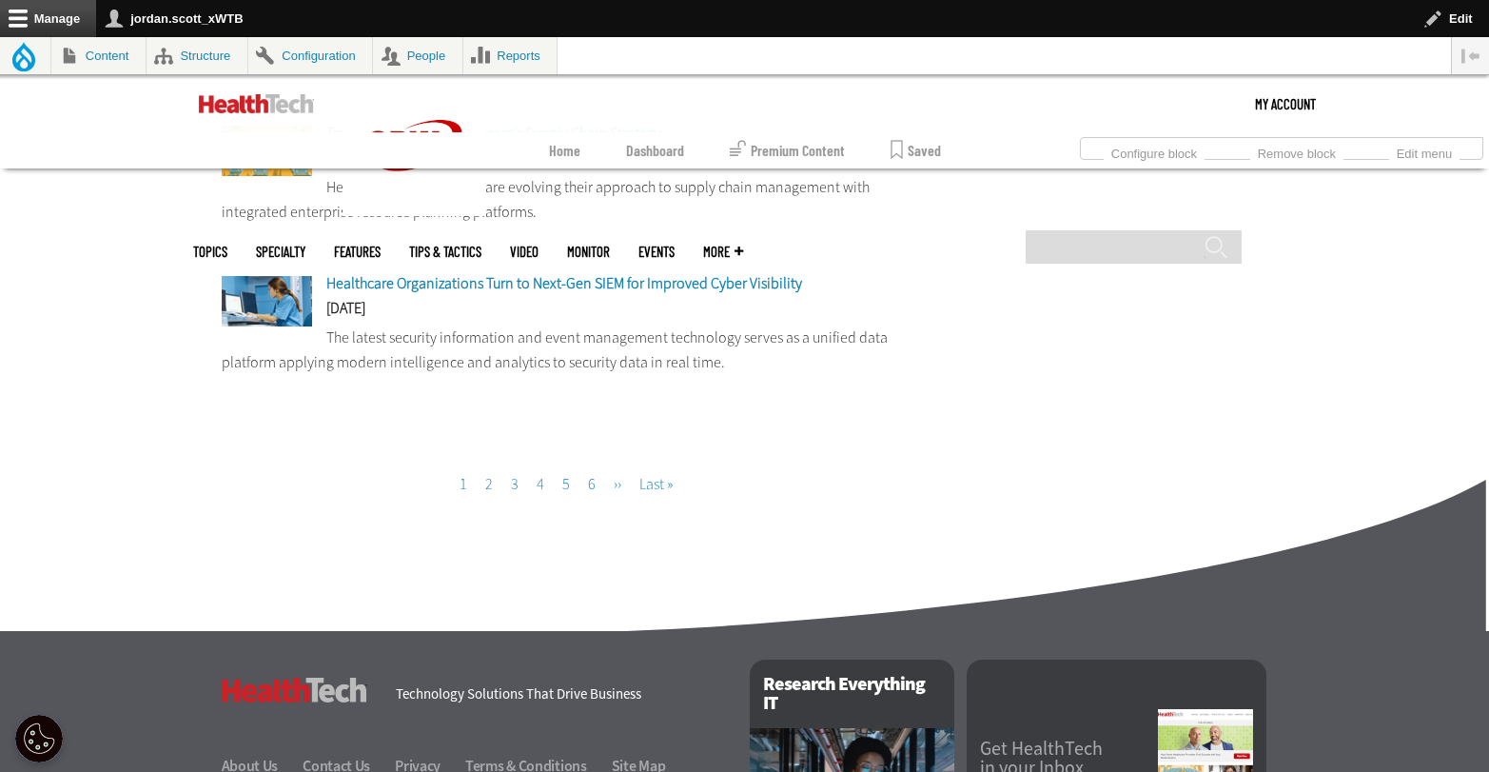  I want to click on a: MonITor, so click(588, 251).